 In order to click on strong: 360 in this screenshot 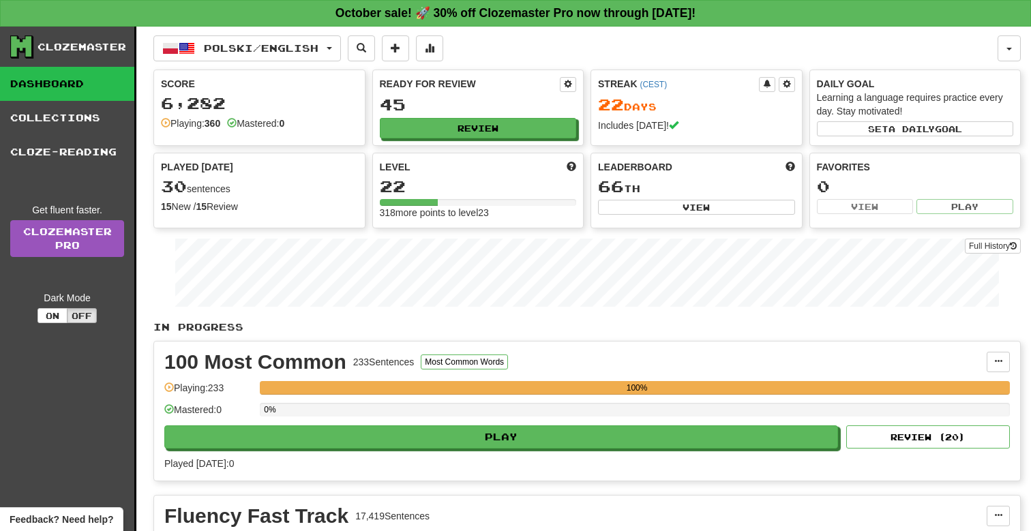, I will do `click(212, 123)`.